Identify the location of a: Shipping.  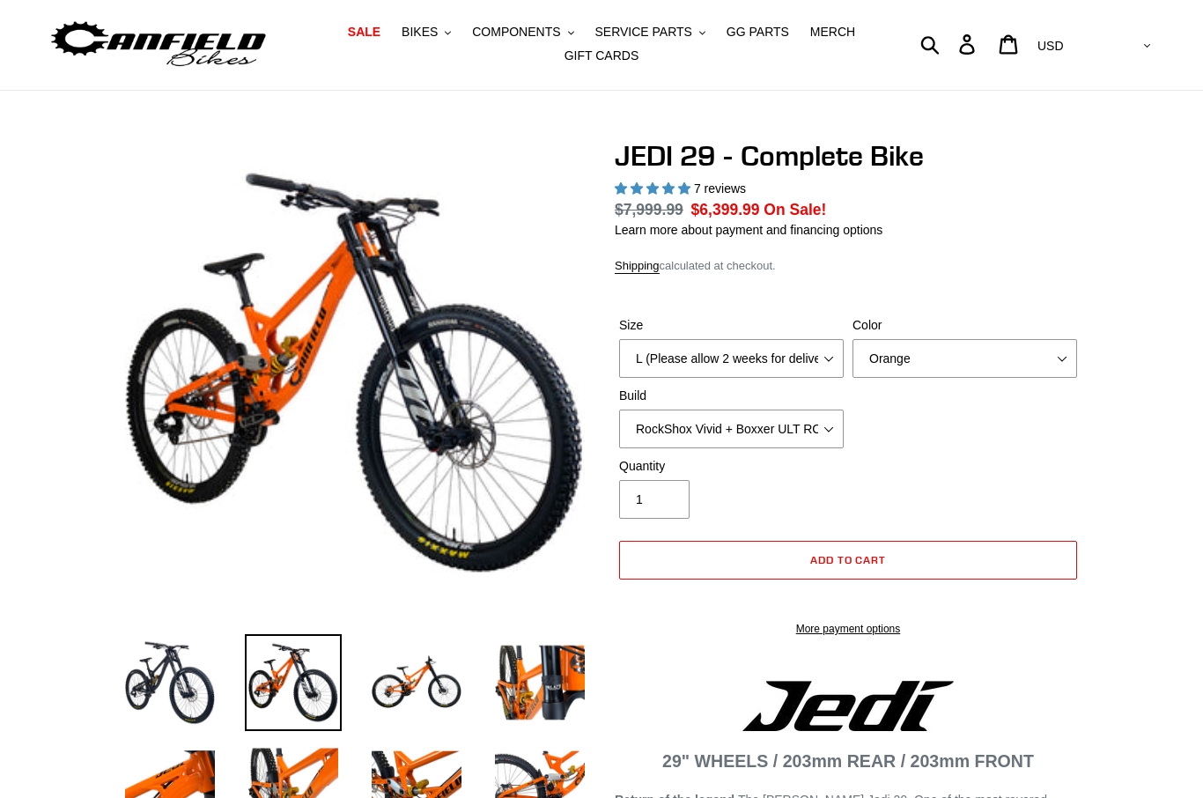
(637, 266).